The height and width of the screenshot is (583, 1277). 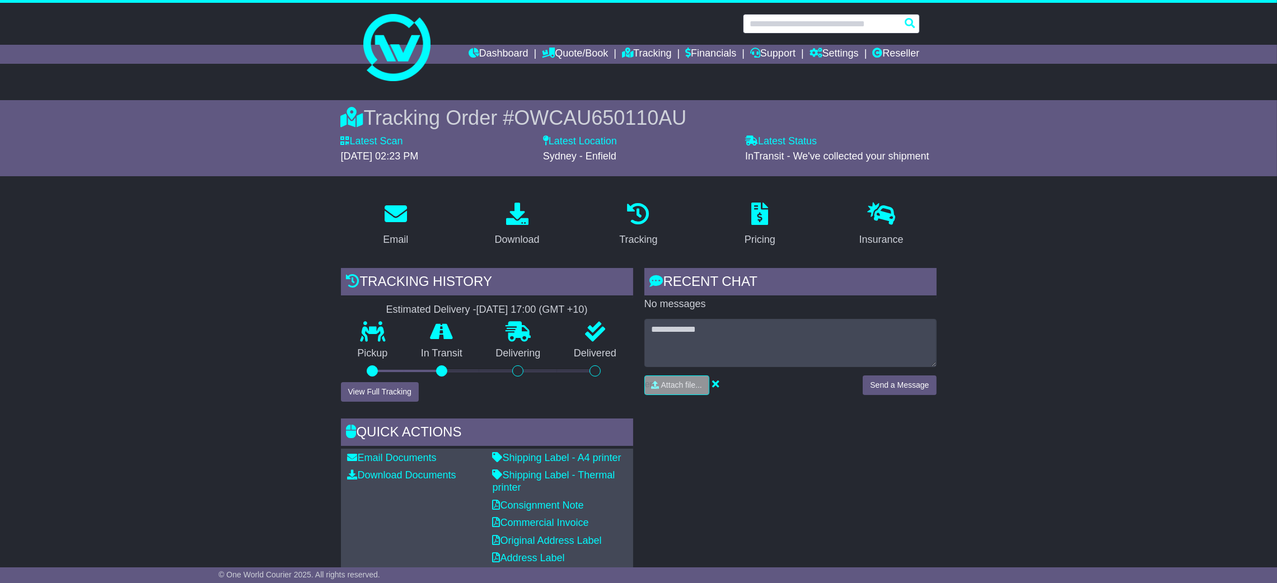 What do you see at coordinates (518, 354) in the screenshot?
I see `p: Delivering` at bounding box center [518, 354].